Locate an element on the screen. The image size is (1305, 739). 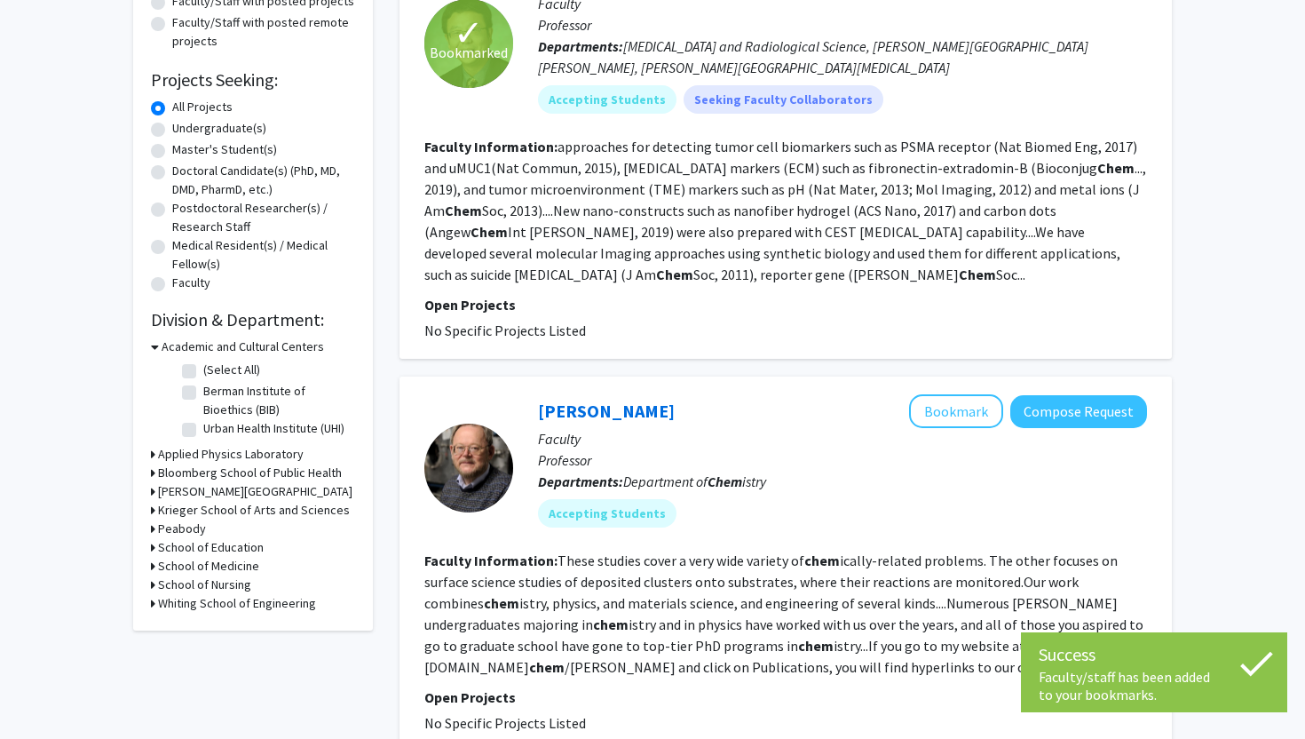
span: Department of istry is located at coordinates (694, 481).